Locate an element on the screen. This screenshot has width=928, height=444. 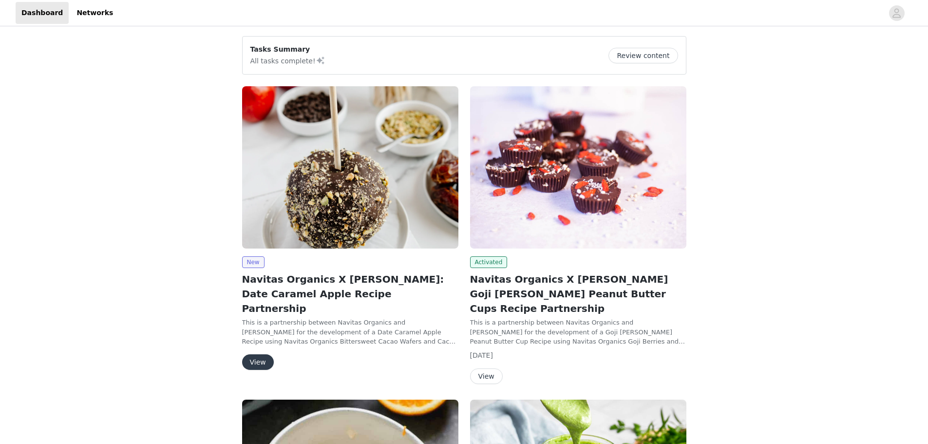
button: Review content is located at coordinates (643, 56).